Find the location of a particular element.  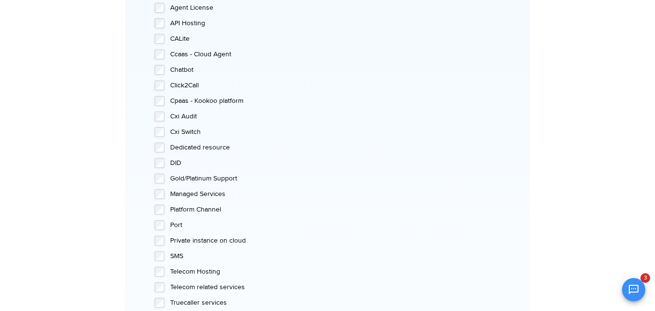

label: Port is located at coordinates (328, 225).